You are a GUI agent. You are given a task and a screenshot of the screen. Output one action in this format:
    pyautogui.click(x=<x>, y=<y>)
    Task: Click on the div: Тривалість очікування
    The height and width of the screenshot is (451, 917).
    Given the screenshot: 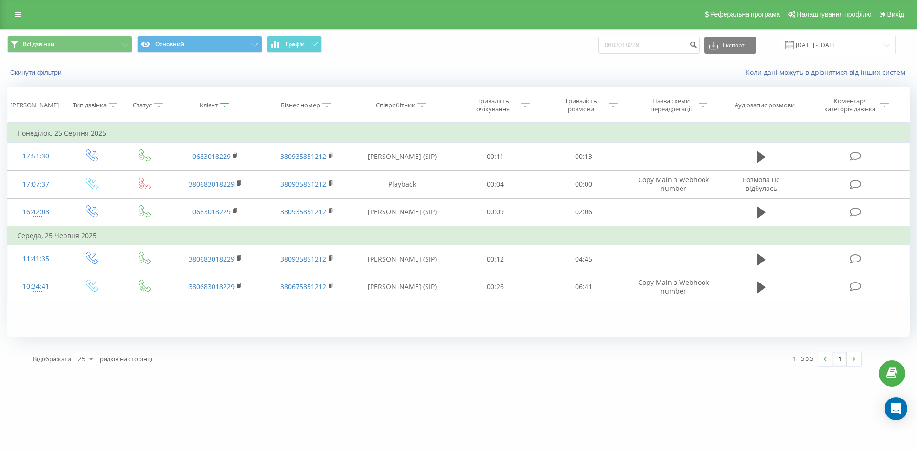 What is the action you would take?
    pyautogui.click(x=493, y=105)
    